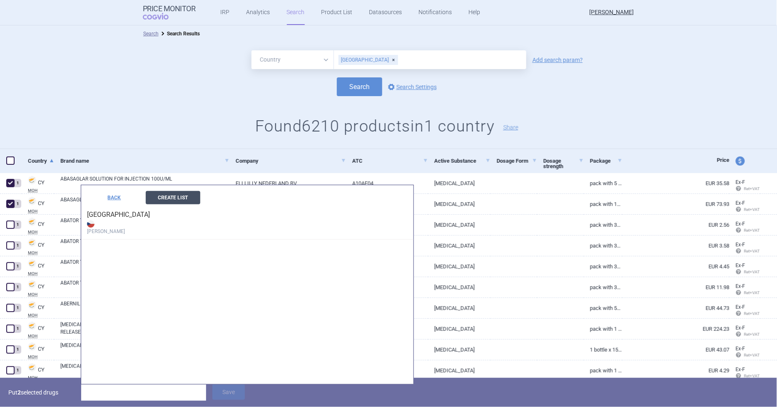 The height and width of the screenshot is (407, 777). What do you see at coordinates (676, 183) in the screenshot?
I see `a: EUR 35.58` at bounding box center [676, 183].